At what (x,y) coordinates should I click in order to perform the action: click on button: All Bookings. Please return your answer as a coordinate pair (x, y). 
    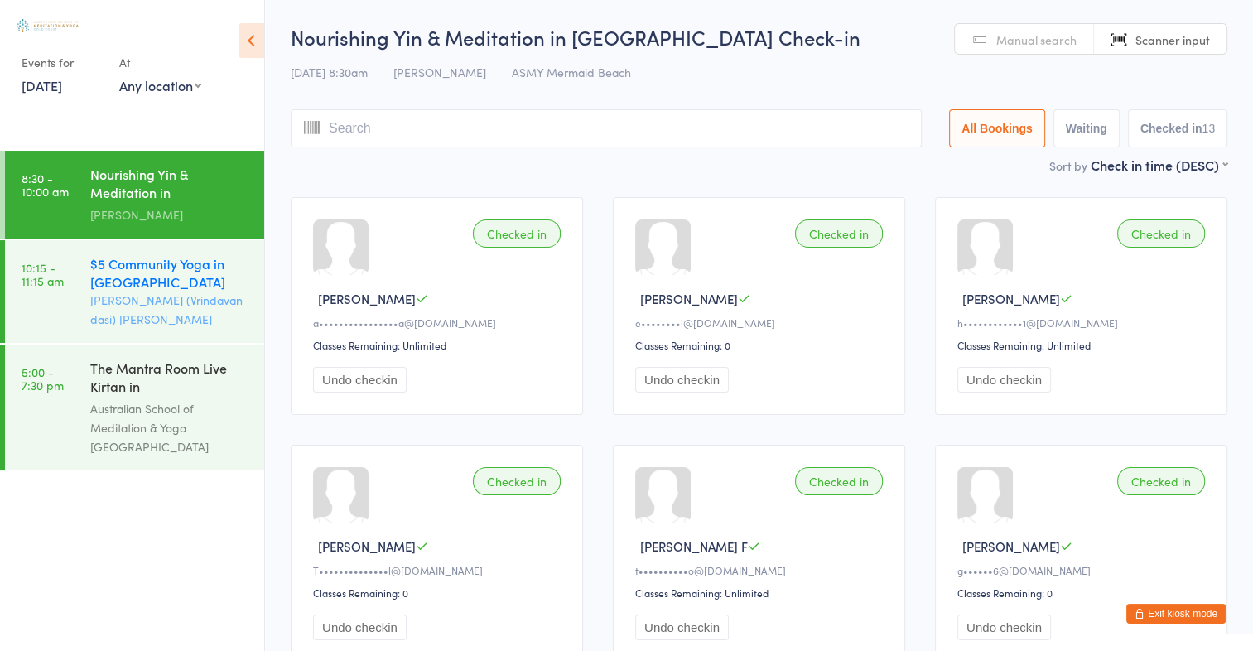
    Looking at the image, I should click on (997, 128).